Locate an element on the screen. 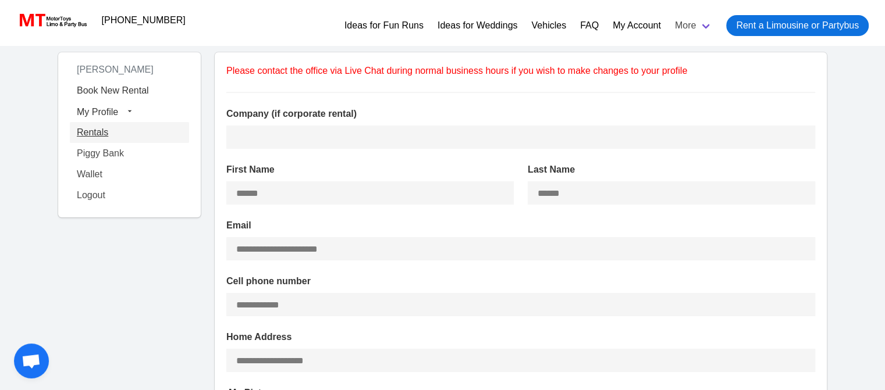  label: Home Address is located at coordinates (521, 337).